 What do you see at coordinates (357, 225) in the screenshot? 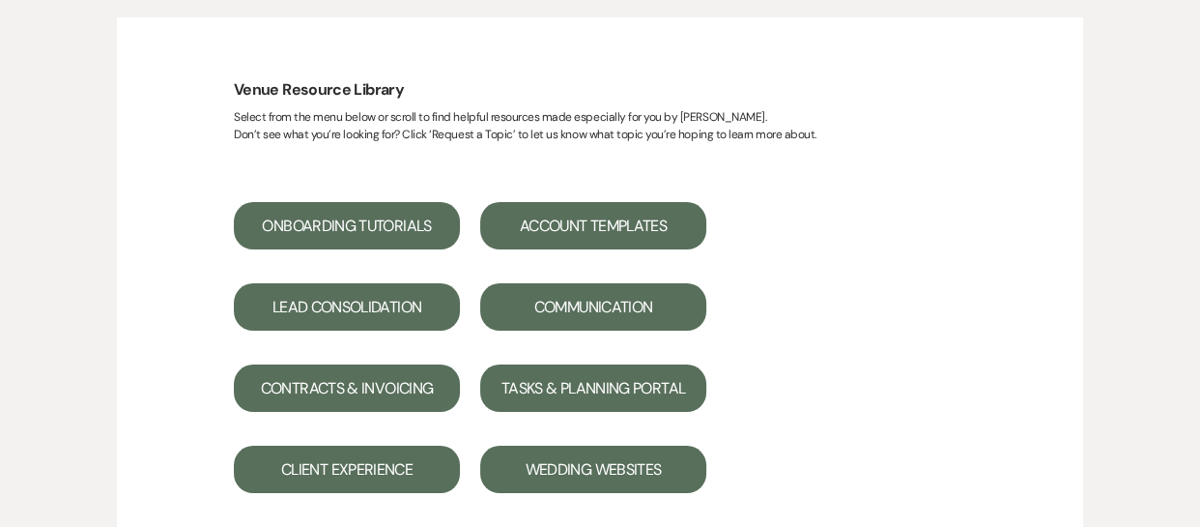
I see `a: Onboarding Tutorials` at bounding box center [357, 225].